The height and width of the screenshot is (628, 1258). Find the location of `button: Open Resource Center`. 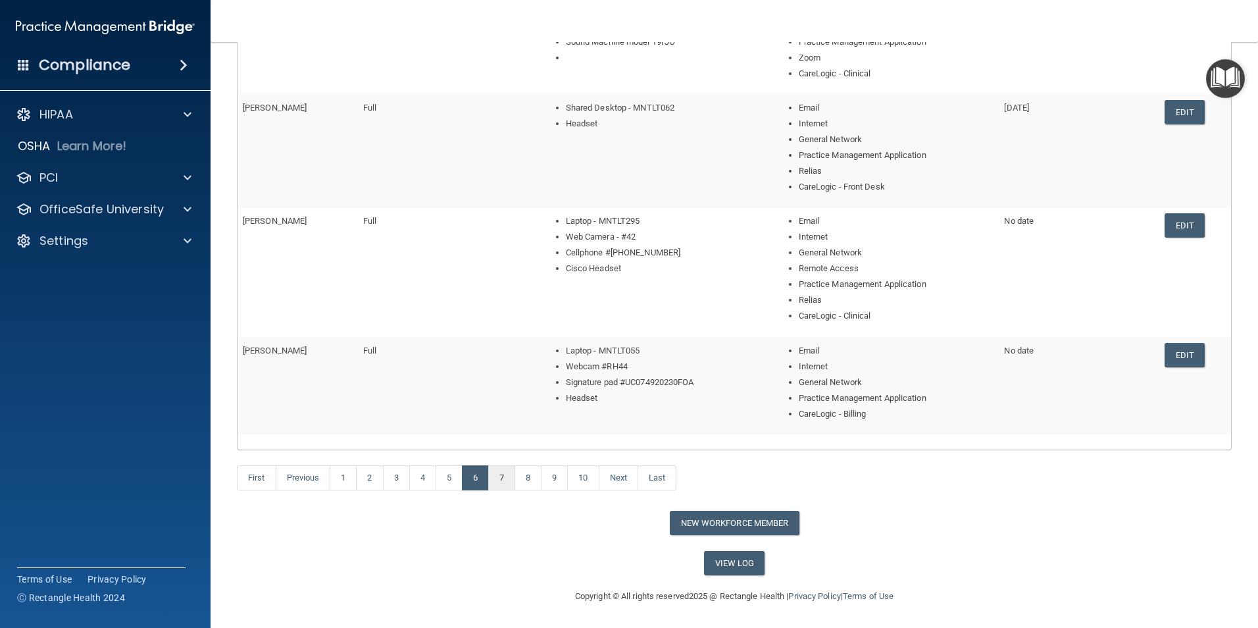

button: Open Resource Center is located at coordinates (1225, 78).